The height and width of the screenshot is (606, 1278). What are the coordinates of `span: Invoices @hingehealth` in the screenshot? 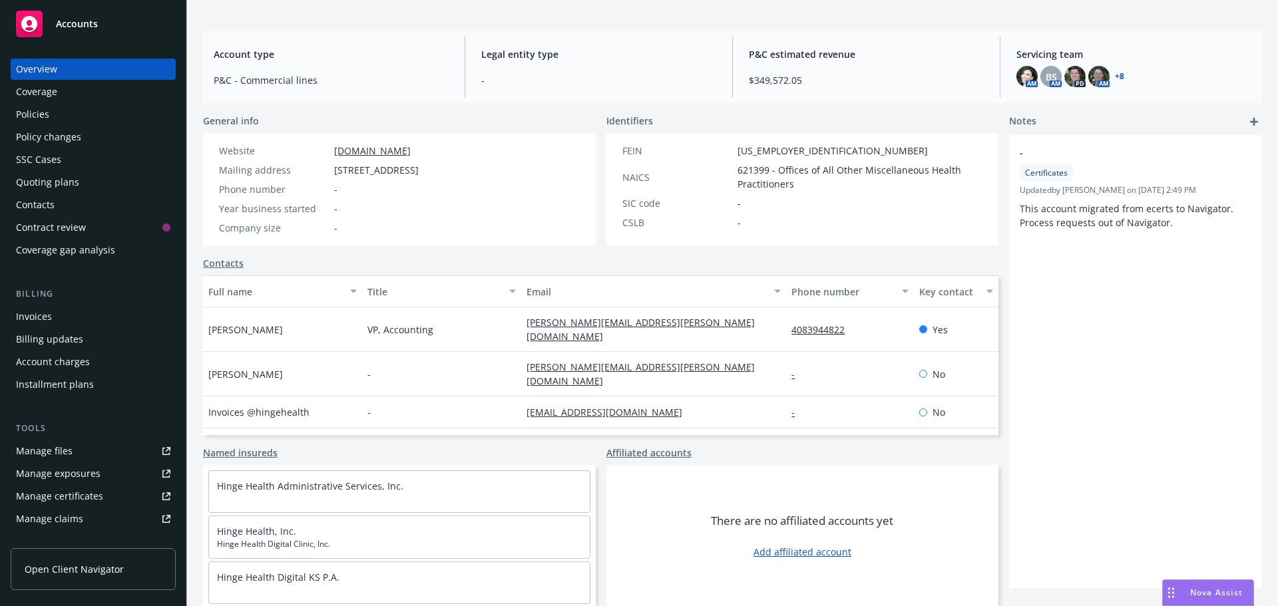 It's located at (259, 412).